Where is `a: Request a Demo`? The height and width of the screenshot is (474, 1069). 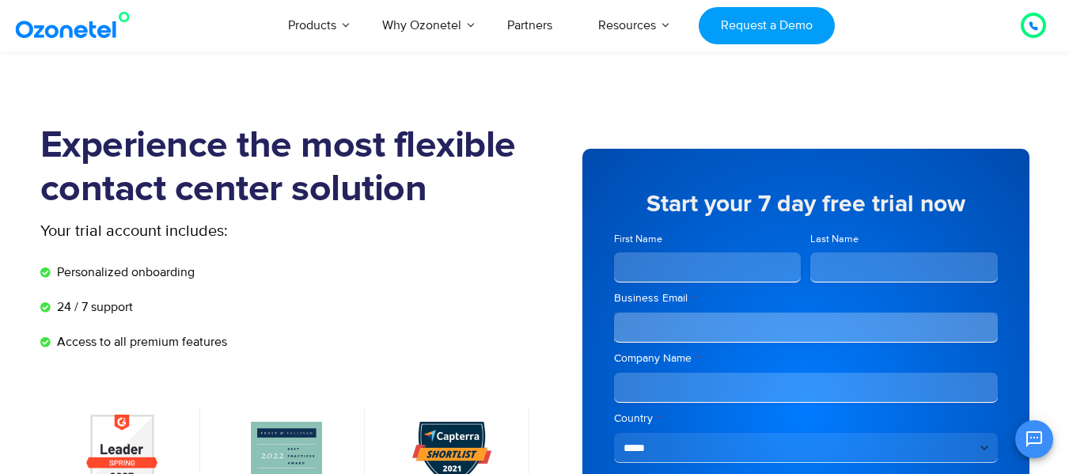
a: Request a Demo is located at coordinates (766, 25).